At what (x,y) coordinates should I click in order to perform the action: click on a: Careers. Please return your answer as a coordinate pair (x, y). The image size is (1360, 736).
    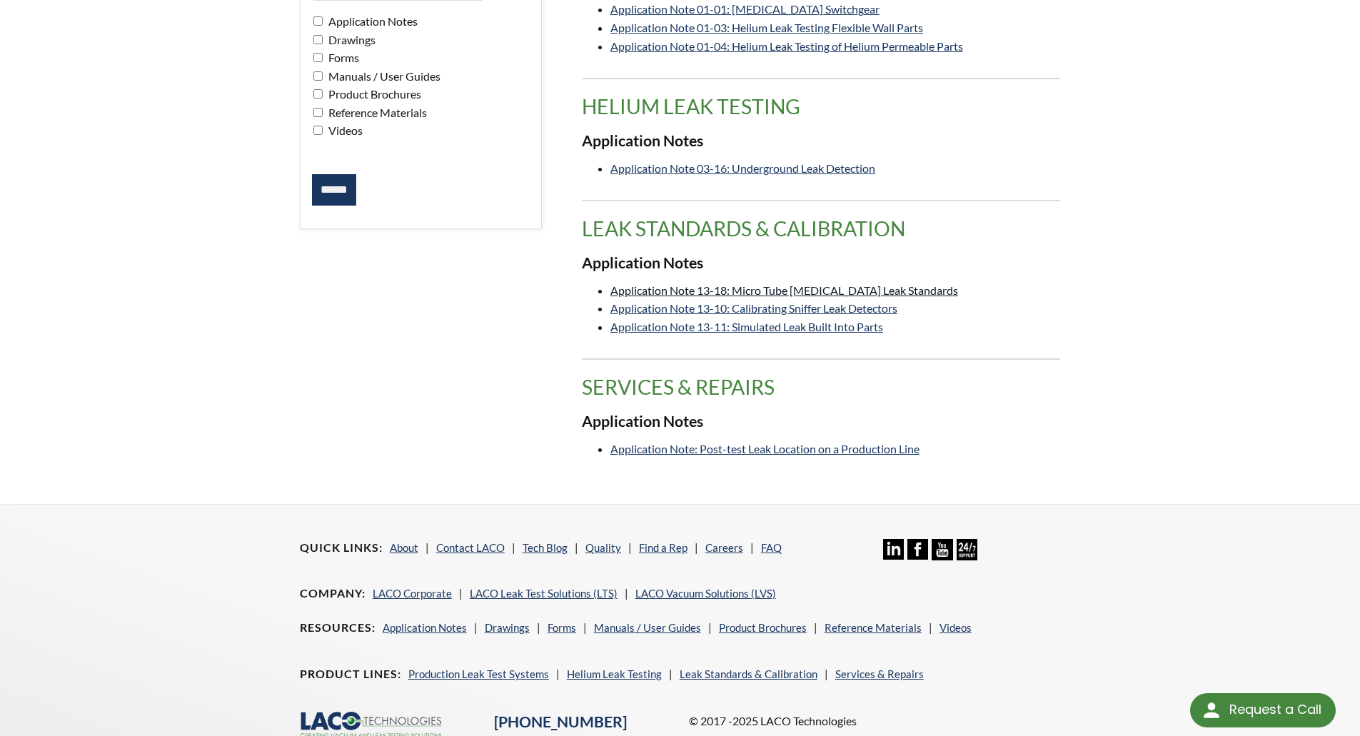
    Looking at the image, I should click on (724, 548).